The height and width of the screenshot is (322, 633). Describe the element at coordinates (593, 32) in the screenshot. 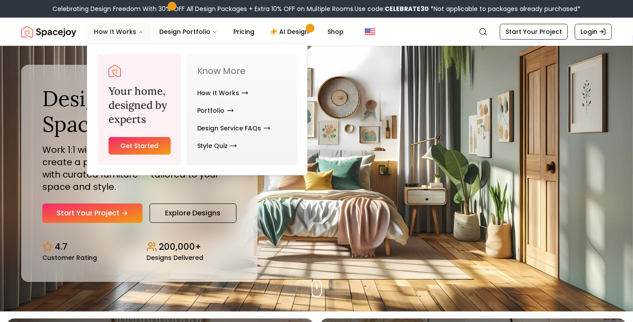

I see `a: Login` at that location.